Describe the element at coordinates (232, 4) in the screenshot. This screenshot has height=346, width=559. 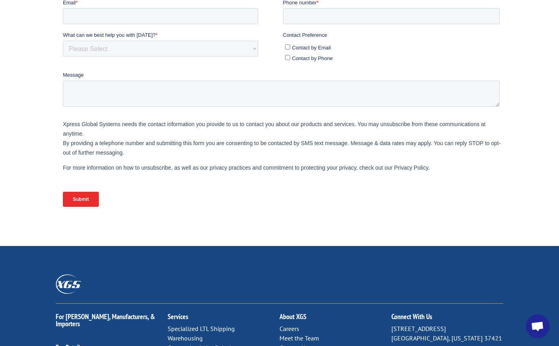
I see `span: Last name` at that location.